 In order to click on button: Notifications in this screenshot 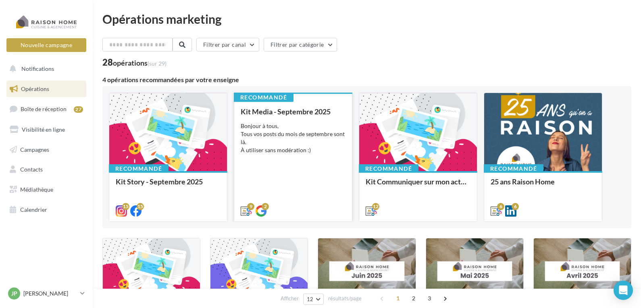, I will do `click(45, 69)`.